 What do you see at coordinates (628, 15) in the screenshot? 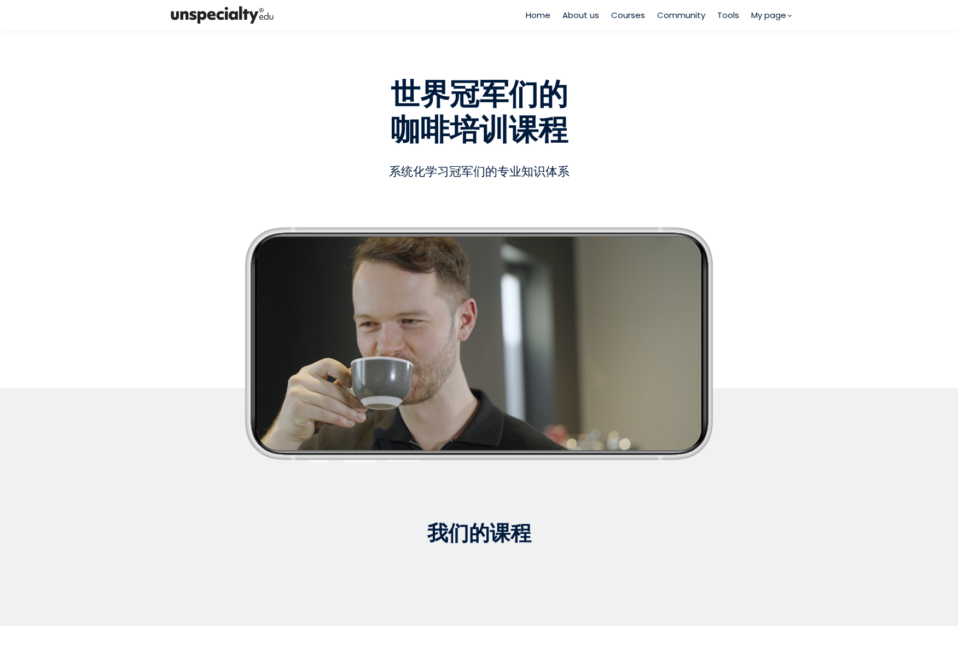
I see `span: Courses` at bounding box center [628, 15].